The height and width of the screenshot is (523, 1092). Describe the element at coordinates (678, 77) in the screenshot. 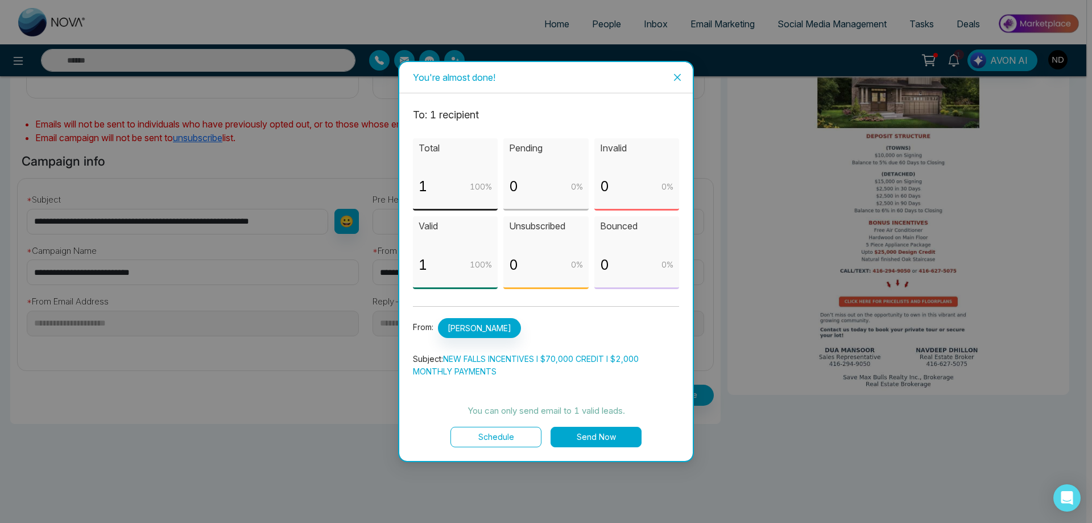

I see `span: close` at that location.